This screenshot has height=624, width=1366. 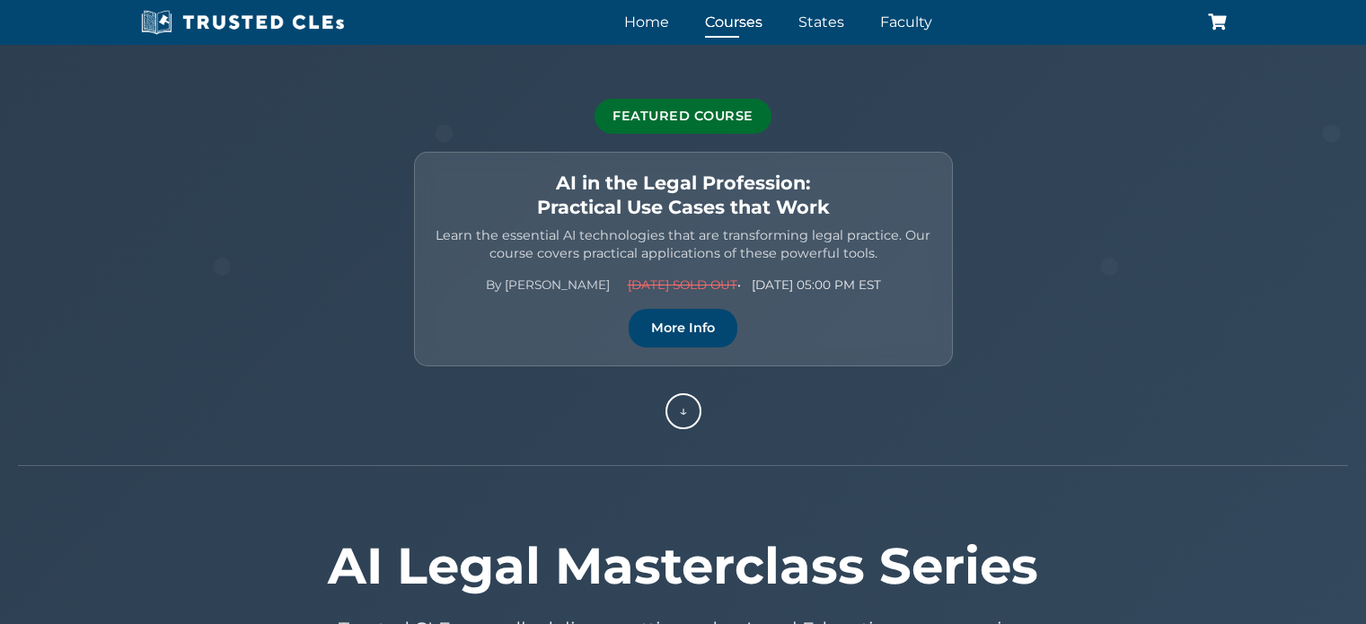 I want to click on p: Learn the essential AI technologies that are transforming legal practice. Our course covers pract..., so click(x=684, y=244).